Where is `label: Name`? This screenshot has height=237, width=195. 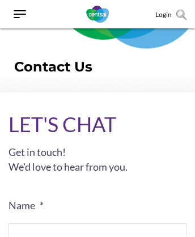
label: Name is located at coordinates (98, 205).